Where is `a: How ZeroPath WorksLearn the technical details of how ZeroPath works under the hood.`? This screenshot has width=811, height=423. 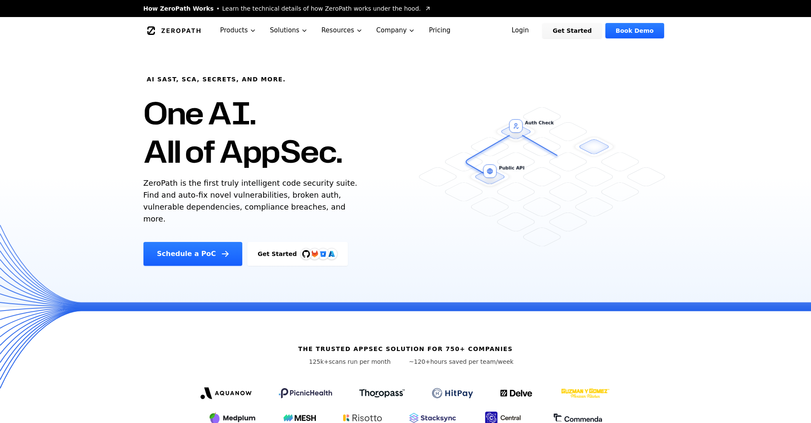 a: How ZeroPath WorksLearn the technical details of how ZeroPath works under the hood. is located at coordinates (287, 9).